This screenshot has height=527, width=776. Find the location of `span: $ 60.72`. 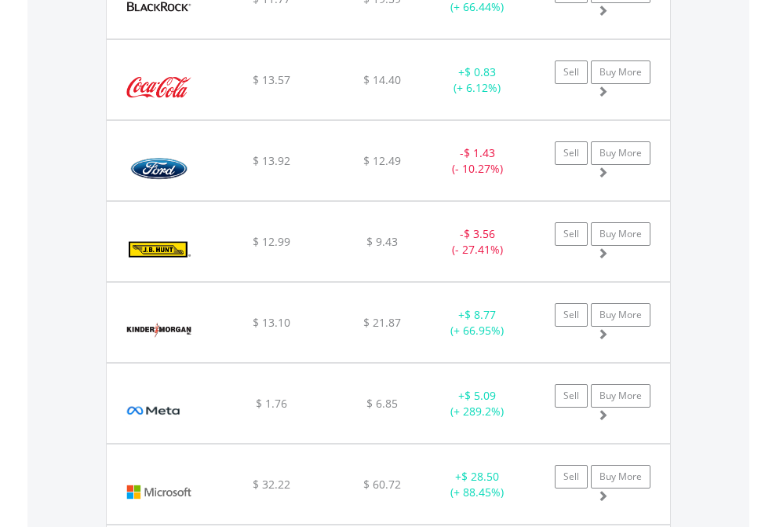

span: $ 60.72 is located at coordinates (382, 484).